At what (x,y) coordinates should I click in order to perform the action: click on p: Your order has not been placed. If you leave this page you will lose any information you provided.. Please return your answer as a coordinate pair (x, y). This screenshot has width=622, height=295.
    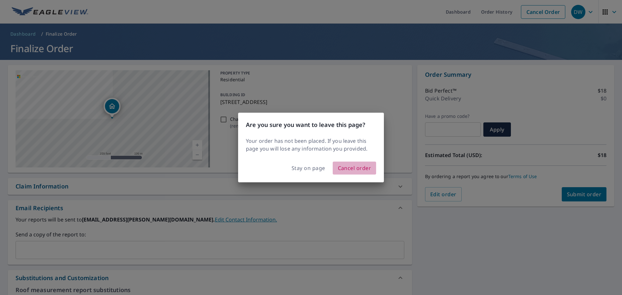
    Looking at the image, I should click on (311, 145).